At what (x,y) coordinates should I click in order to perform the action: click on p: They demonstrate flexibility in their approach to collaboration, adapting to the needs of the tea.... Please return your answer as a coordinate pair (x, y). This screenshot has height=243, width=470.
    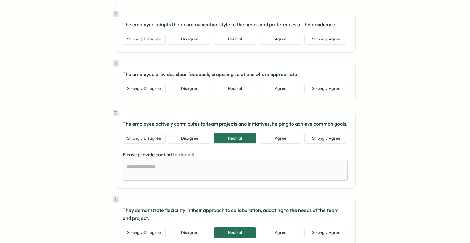
    Looking at the image, I should click on (235, 215).